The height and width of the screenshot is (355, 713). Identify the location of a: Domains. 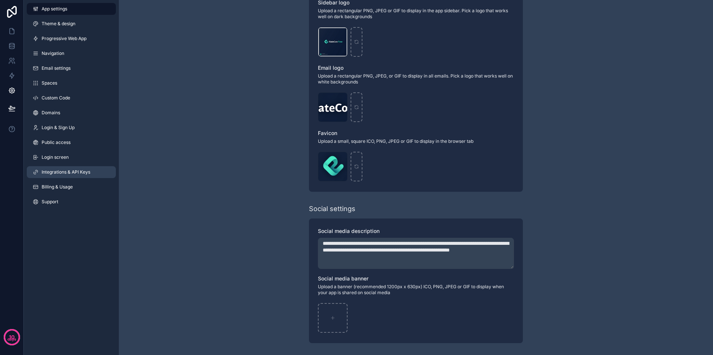
(71, 113).